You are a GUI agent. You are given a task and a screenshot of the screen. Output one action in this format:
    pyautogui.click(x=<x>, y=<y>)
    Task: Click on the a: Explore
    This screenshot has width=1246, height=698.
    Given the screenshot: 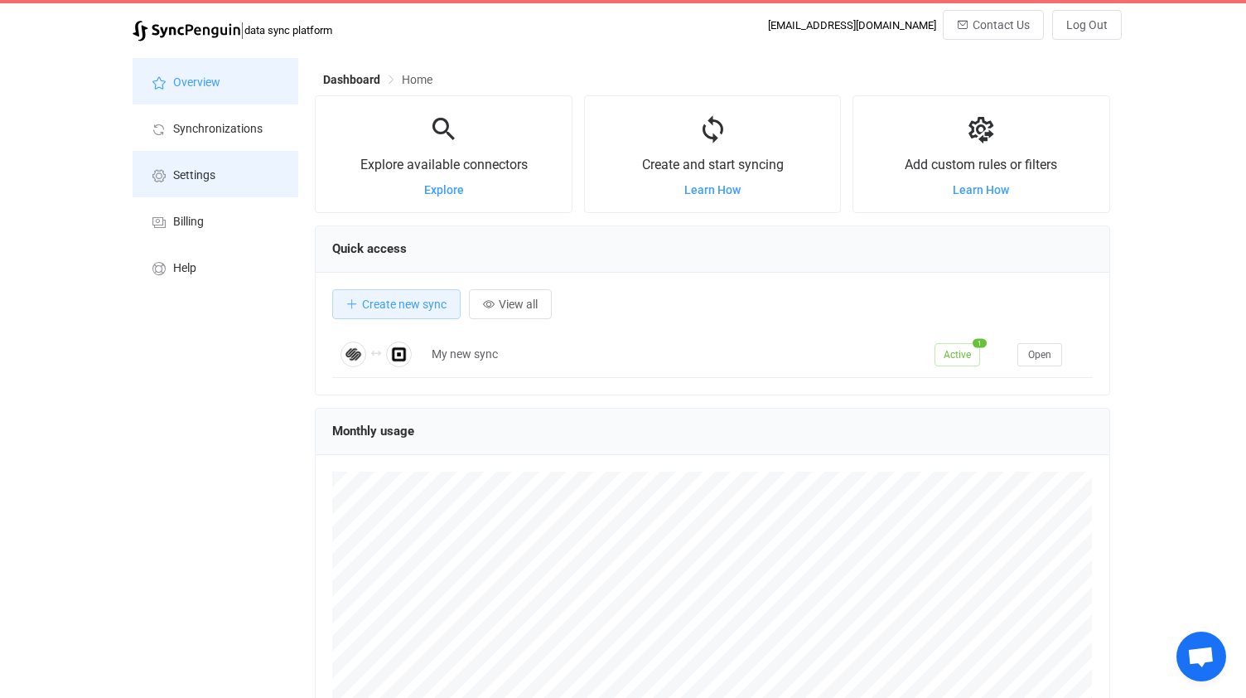 What is the action you would take?
    pyautogui.click(x=444, y=190)
    